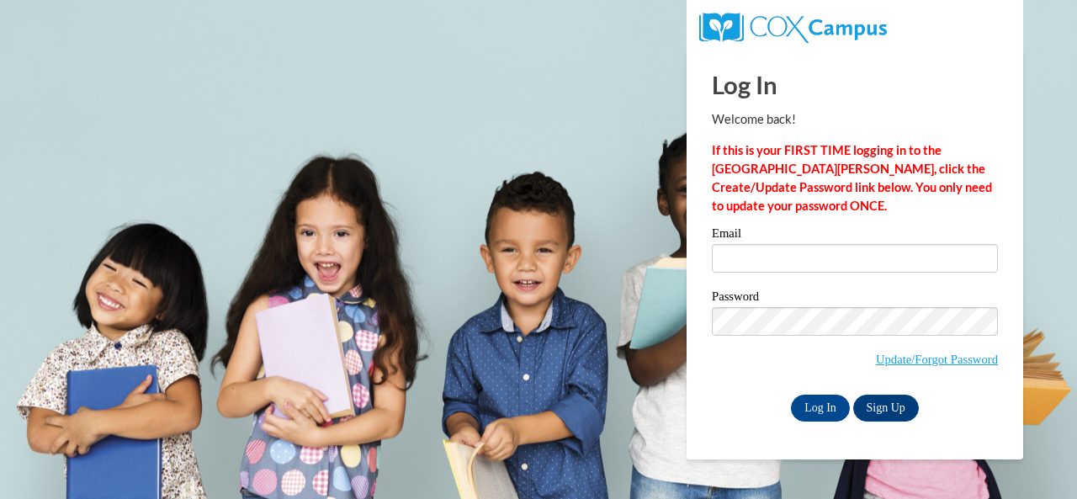 This screenshot has width=1077, height=499. What do you see at coordinates (793, 26) in the screenshot?
I see `a: COX Campus` at bounding box center [793, 26].